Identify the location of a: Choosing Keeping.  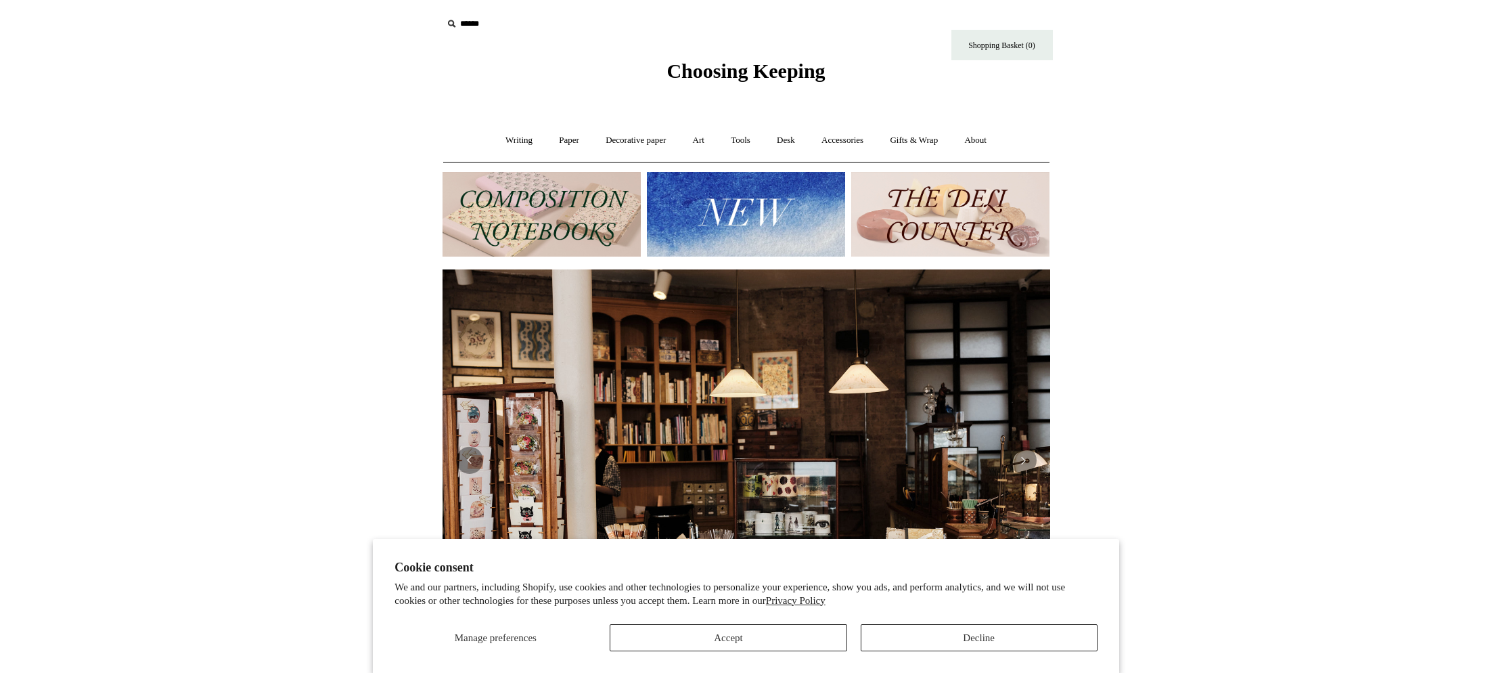
(746, 75).